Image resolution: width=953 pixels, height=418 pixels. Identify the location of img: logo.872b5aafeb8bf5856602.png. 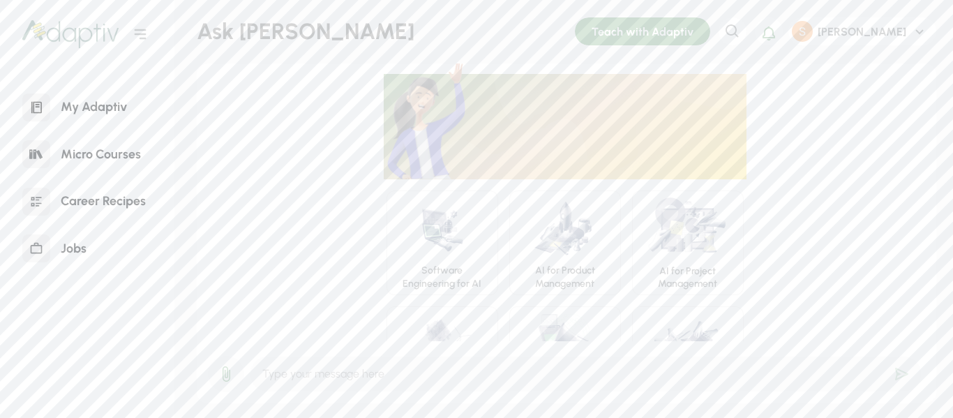
(70, 34).